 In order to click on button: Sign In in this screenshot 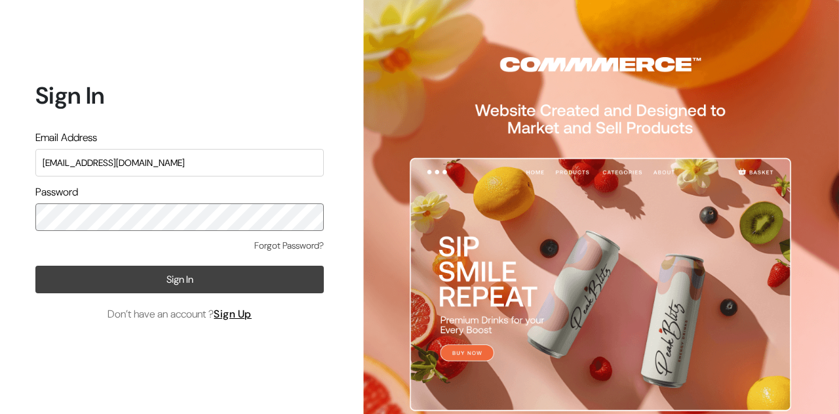, I will do `click(180, 279)`.